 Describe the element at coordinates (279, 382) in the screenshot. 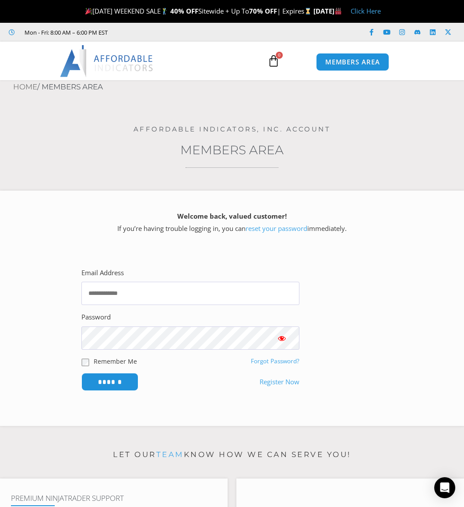

I see `a: Register Now` at that location.